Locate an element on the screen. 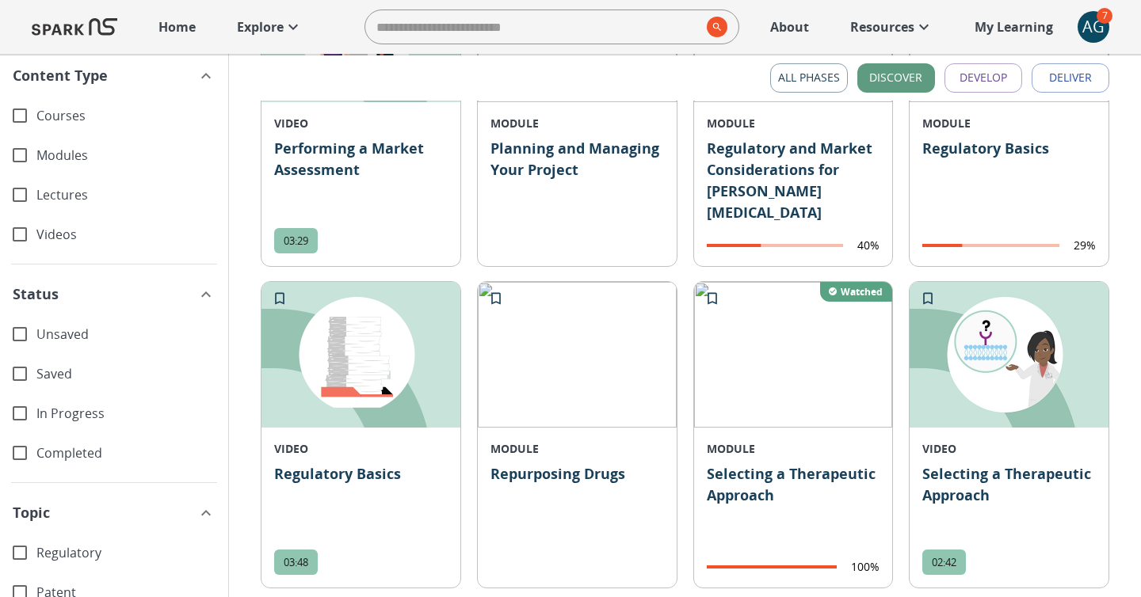 This screenshot has width=1141, height=597. img: 0cb530d8e08146199c92bbf2b892dd52.png is located at coordinates (577, 355).